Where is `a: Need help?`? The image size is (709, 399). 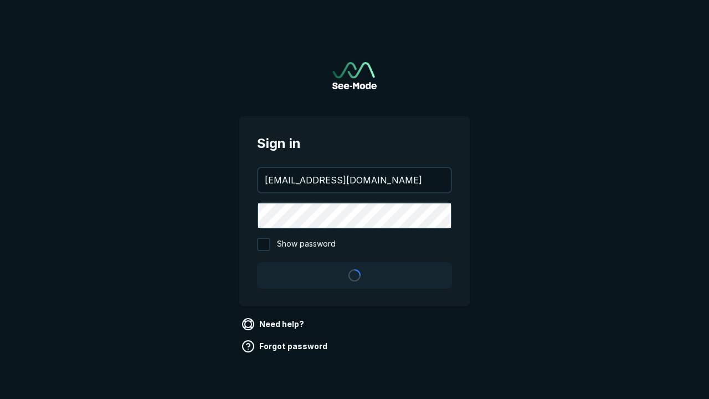
a: Need help? is located at coordinates (274, 324).